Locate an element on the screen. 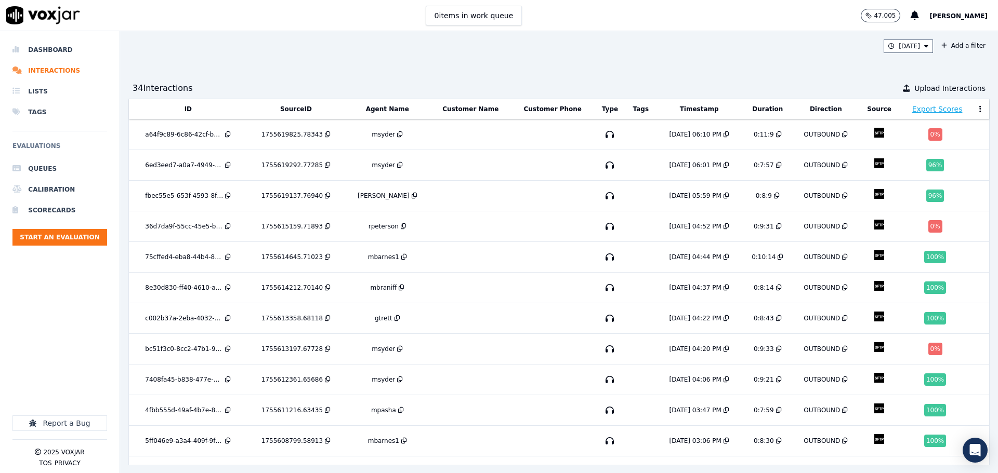 The height and width of the screenshot is (473, 998). button: Start an Evaluation is located at coordinates (60, 237).